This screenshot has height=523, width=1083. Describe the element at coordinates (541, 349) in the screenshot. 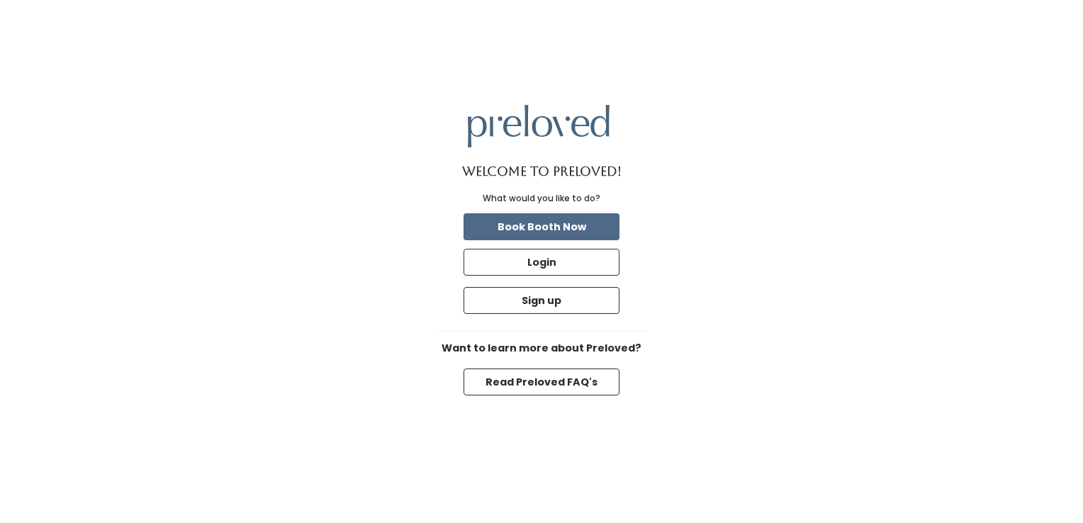

I see `h6: Want to learn more about Preloved?` at that location.